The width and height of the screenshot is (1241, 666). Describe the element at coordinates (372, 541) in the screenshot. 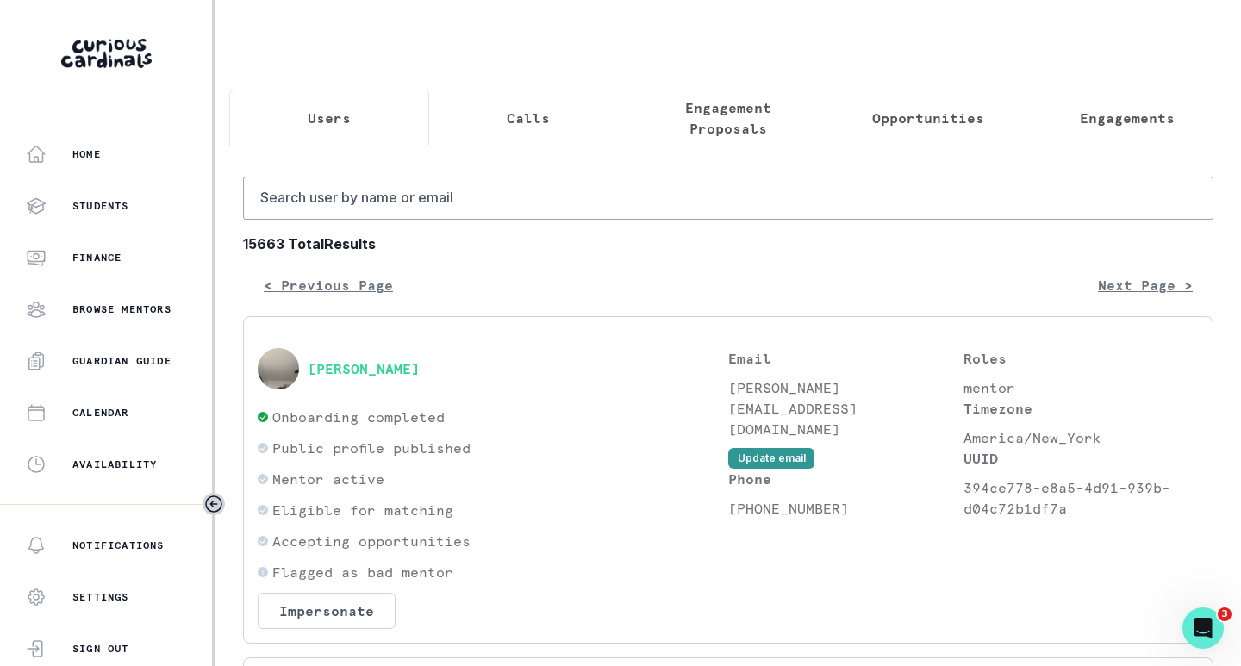

I see `p: Accepting opportunities` at that location.